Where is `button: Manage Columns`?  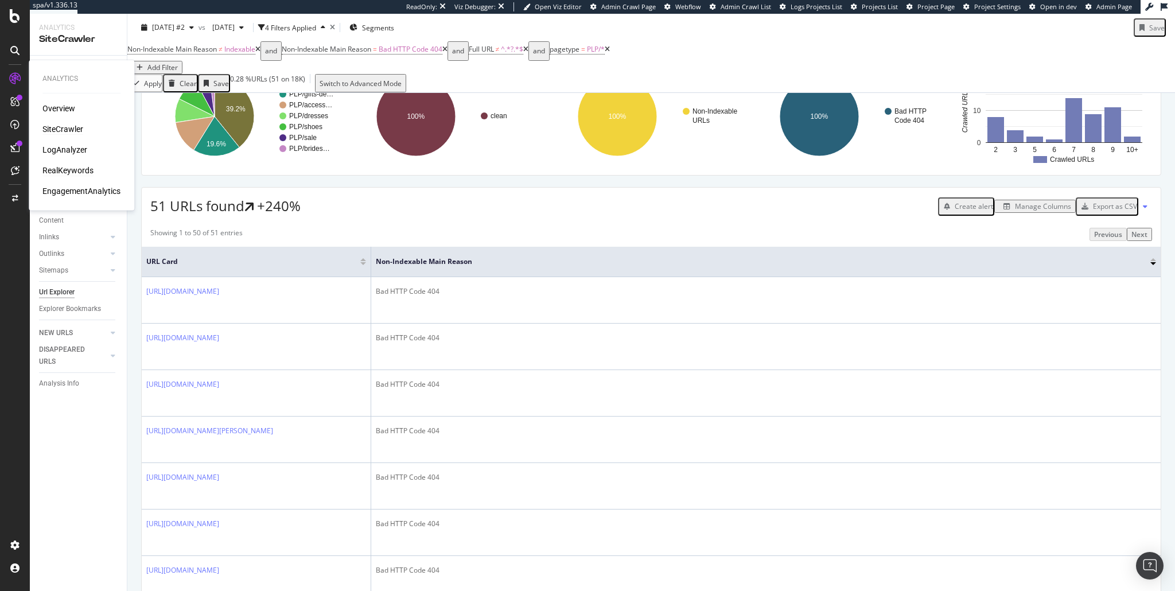
button: Manage Columns is located at coordinates (1035, 206).